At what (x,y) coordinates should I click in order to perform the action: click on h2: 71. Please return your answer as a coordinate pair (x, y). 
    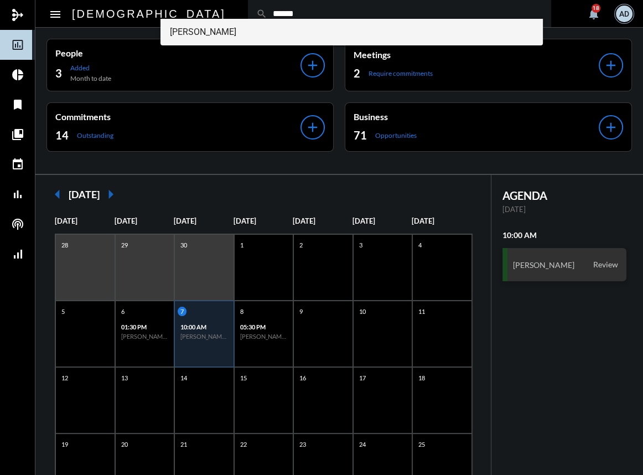
    Looking at the image, I should click on (360, 135).